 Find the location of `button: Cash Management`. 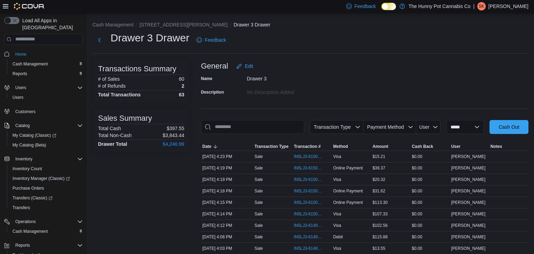

button: Cash Management is located at coordinates (46, 231).